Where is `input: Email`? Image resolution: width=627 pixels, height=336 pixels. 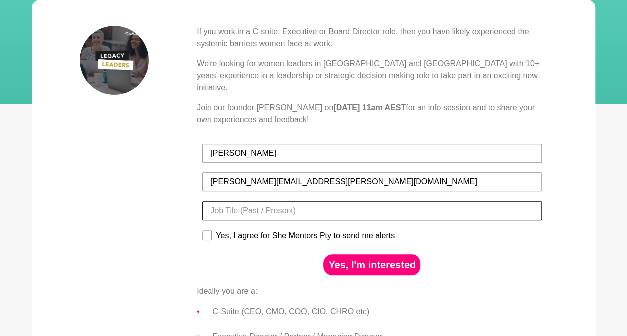 input: Email is located at coordinates (372, 182).